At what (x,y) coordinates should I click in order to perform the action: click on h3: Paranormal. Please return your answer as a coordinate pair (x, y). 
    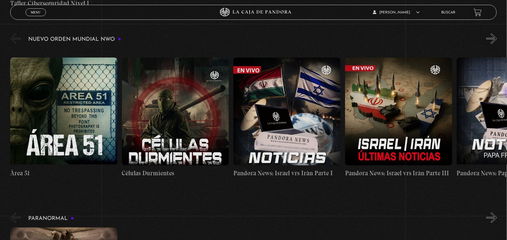
    Looking at the image, I should click on (51, 219).